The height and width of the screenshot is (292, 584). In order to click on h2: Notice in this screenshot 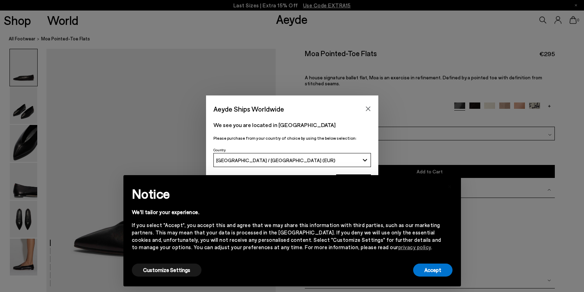, I will do `click(286, 194)`.